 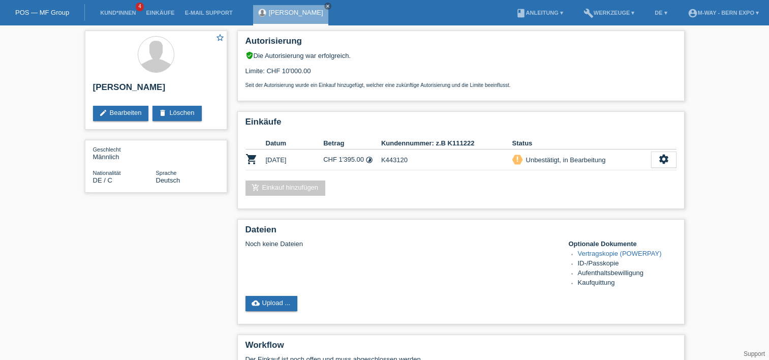 I want to click on a: bookAnleitung ▾, so click(x=540, y=13).